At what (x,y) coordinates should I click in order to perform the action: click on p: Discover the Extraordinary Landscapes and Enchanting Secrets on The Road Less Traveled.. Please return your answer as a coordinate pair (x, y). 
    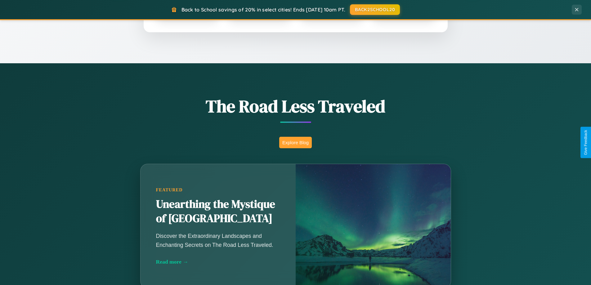
    Looking at the image, I should click on (218, 240).